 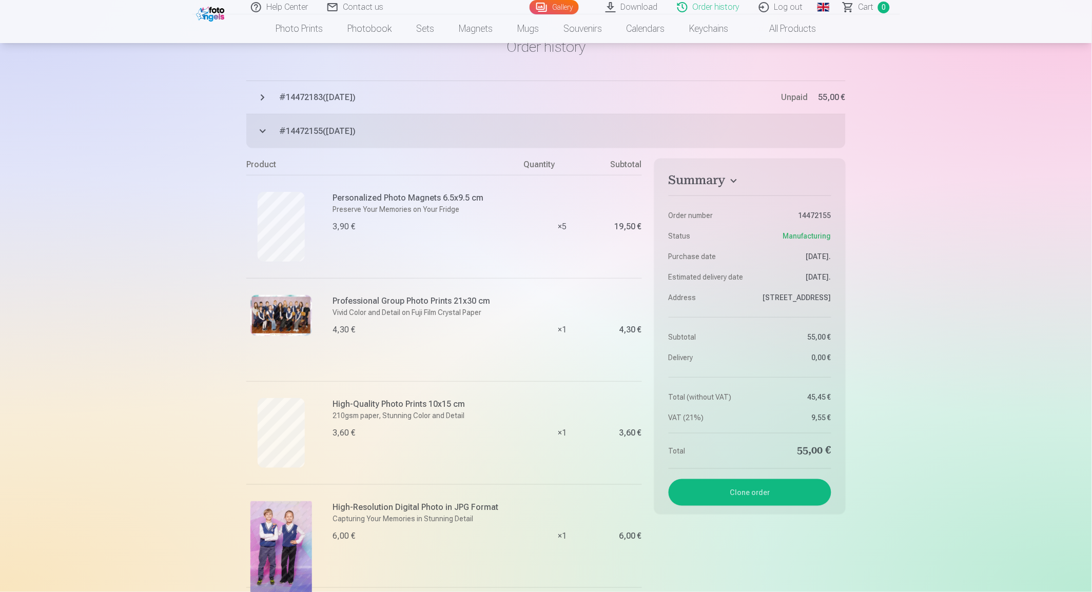 What do you see at coordinates (425, 209) in the screenshot?
I see `p: Preserve Your Memories on Your Fridge` at bounding box center [425, 209].